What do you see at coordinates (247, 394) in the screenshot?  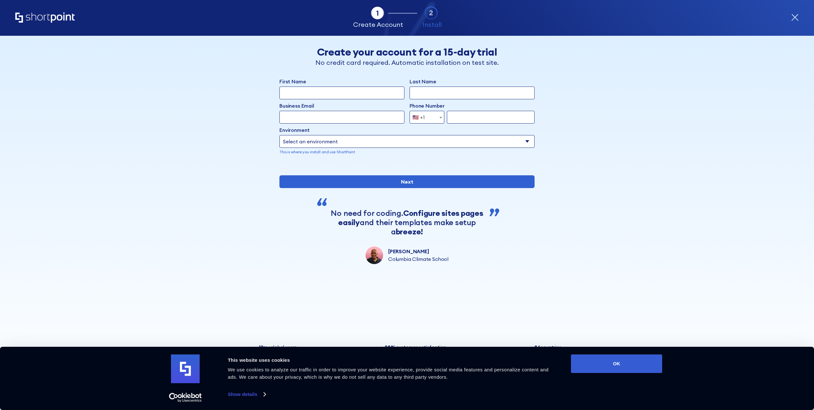 I see `a: Show details` at bounding box center [247, 394].